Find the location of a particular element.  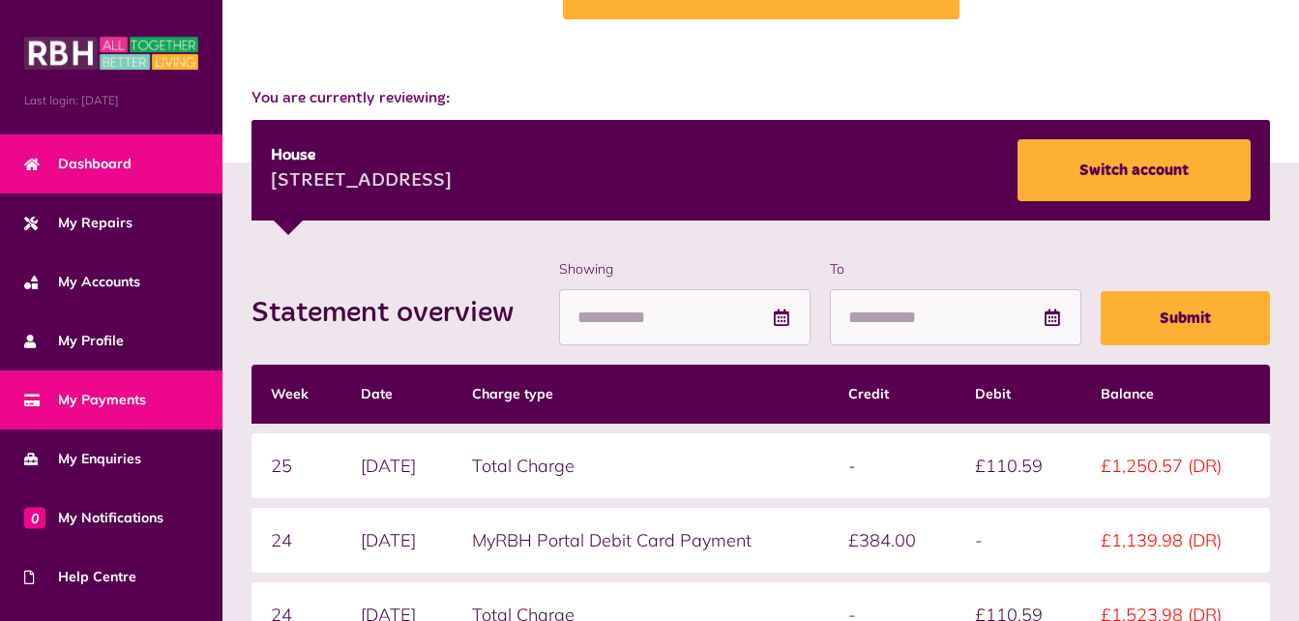

td: Total Charge is located at coordinates (640, 465).